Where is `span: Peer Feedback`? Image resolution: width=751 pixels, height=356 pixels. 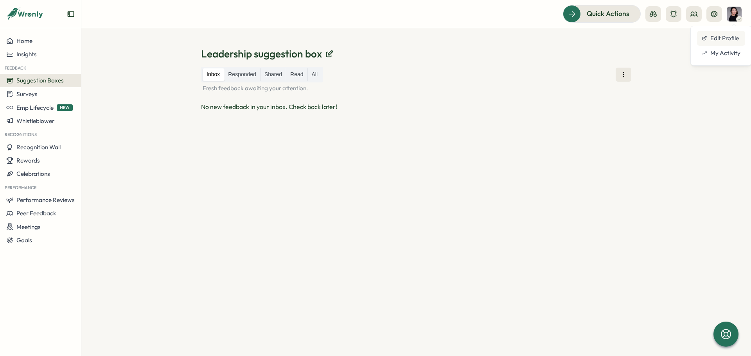 span: Peer Feedback is located at coordinates (36, 213).